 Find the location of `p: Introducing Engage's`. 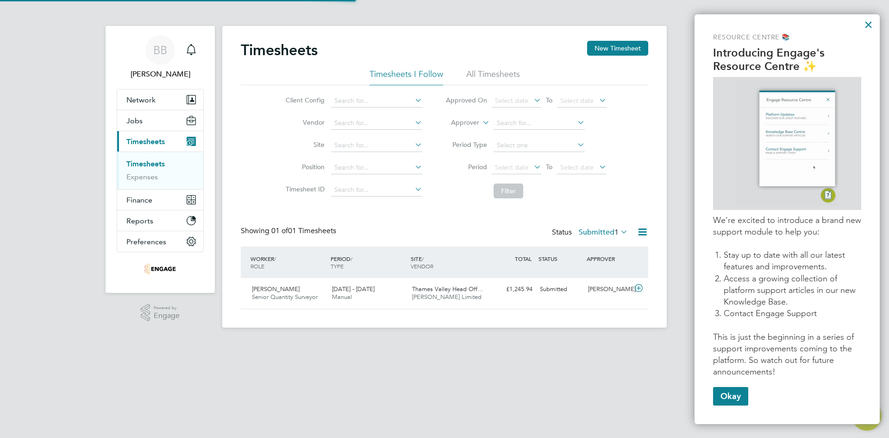

p: Introducing Engage's is located at coordinates (787, 53).